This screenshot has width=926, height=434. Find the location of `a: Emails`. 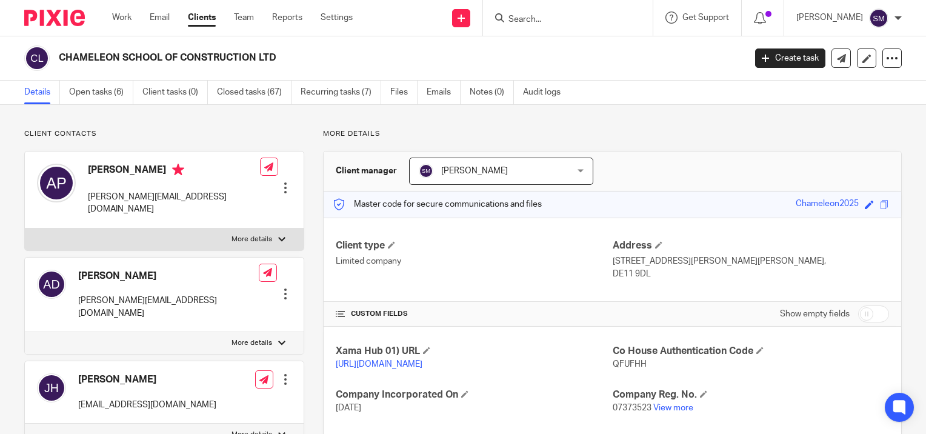

a: Emails is located at coordinates (444, 92).